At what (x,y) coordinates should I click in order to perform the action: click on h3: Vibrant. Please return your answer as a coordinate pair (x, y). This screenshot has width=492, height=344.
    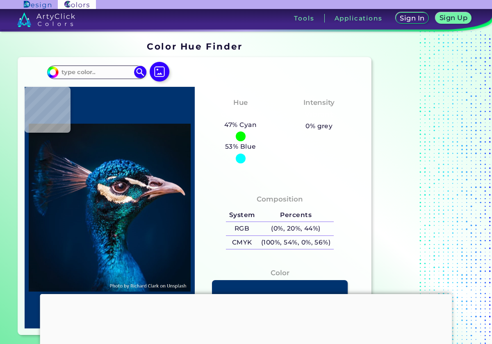
    Looking at the image, I should click on (319, 115).